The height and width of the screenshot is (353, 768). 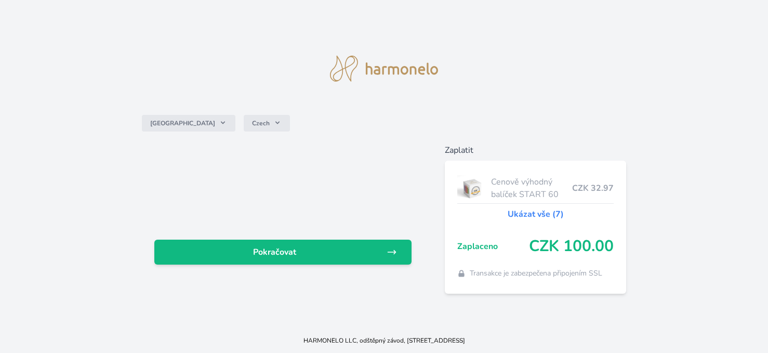 What do you see at coordinates (536, 214) in the screenshot?
I see `a: Ukázat vše (7)` at bounding box center [536, 214].